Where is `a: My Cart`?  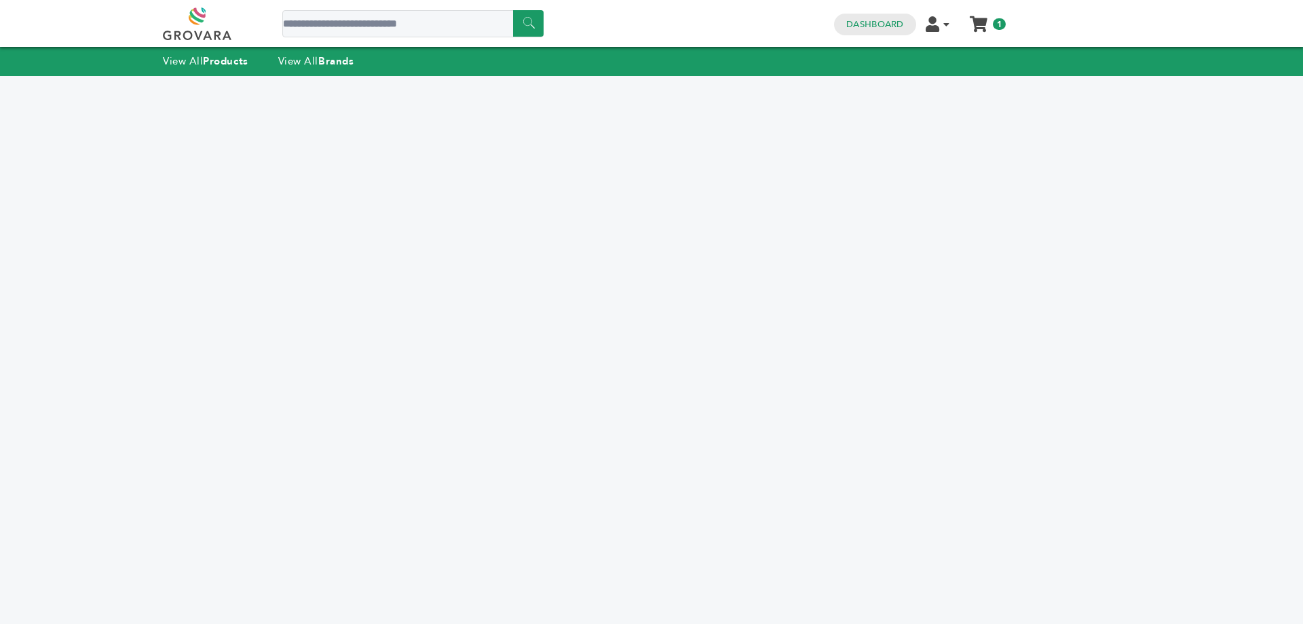
a: My Cart is located at coordinates (978, 19).